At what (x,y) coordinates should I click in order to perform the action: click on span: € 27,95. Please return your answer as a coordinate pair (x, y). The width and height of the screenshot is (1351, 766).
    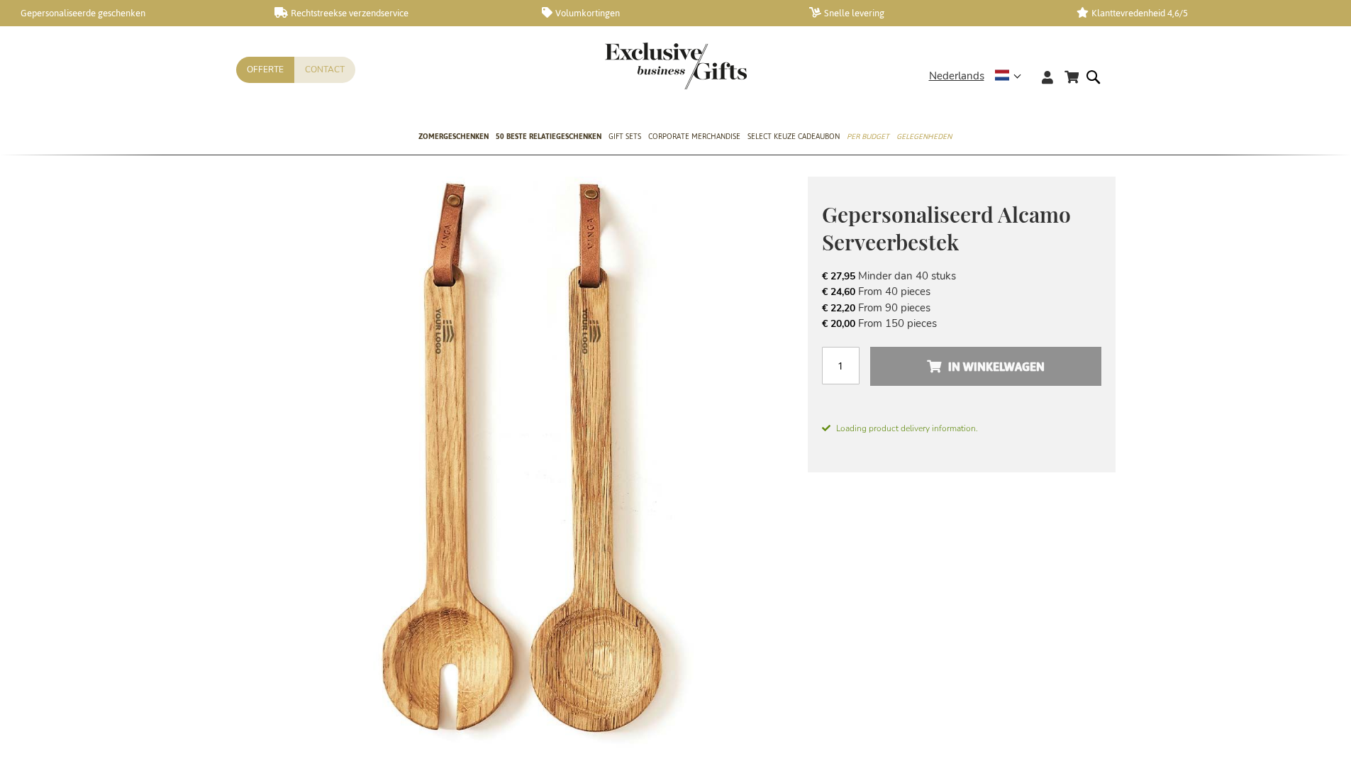
    Looking at the image, I should click on (838, 276).